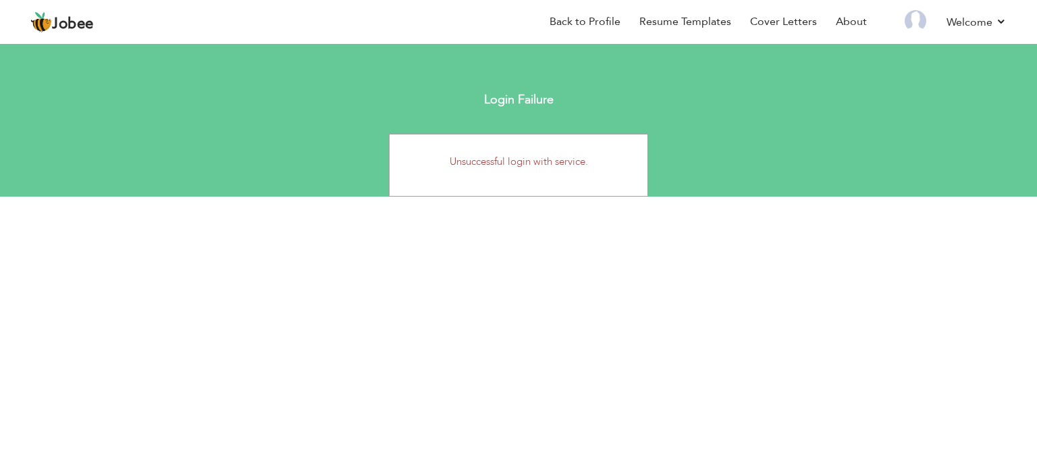 This screenshot has width=1037, height=475. What do you see at coordinates (518, 161) in the screenshot?
I see `p: Unsuccessful login with service.` at bounding box center [518, 161].